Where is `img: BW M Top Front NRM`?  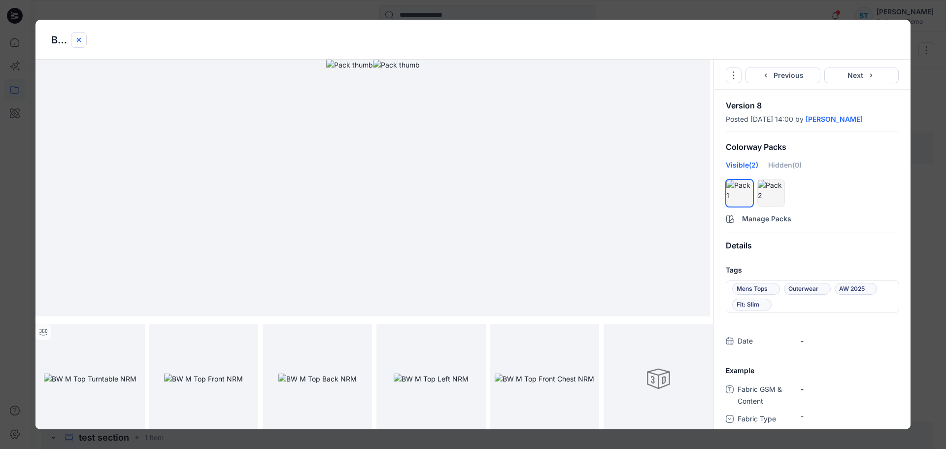
img: BW M Top Front NRM is located at coordinates (204, 379).